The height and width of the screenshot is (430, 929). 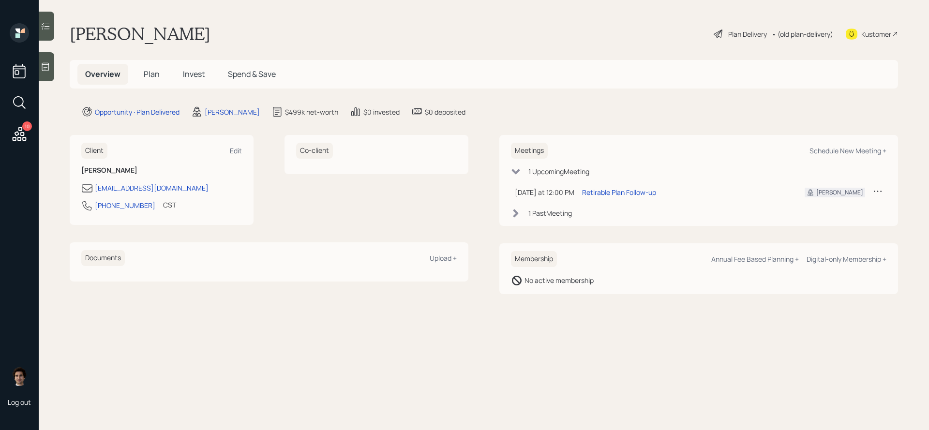 What do you see at coordinates (559, 171) in the screenshot?
I see `div: 1 Upcoming Meeting` at bounding box center [559, 171].